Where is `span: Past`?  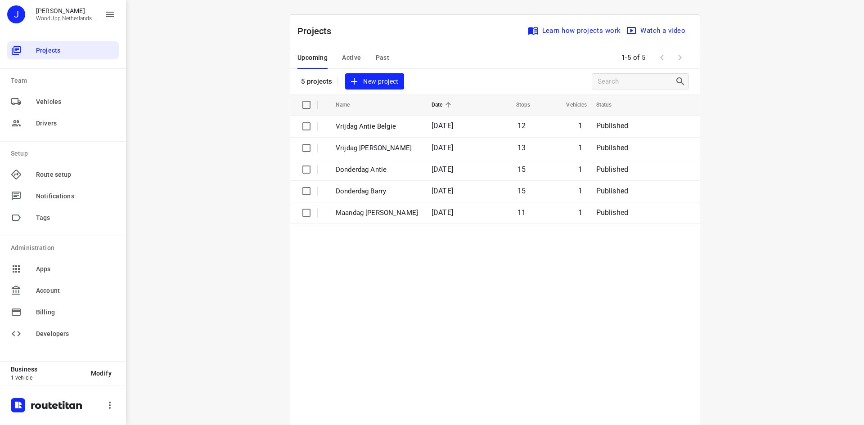
span: Past is located at coordinates (382, 58).